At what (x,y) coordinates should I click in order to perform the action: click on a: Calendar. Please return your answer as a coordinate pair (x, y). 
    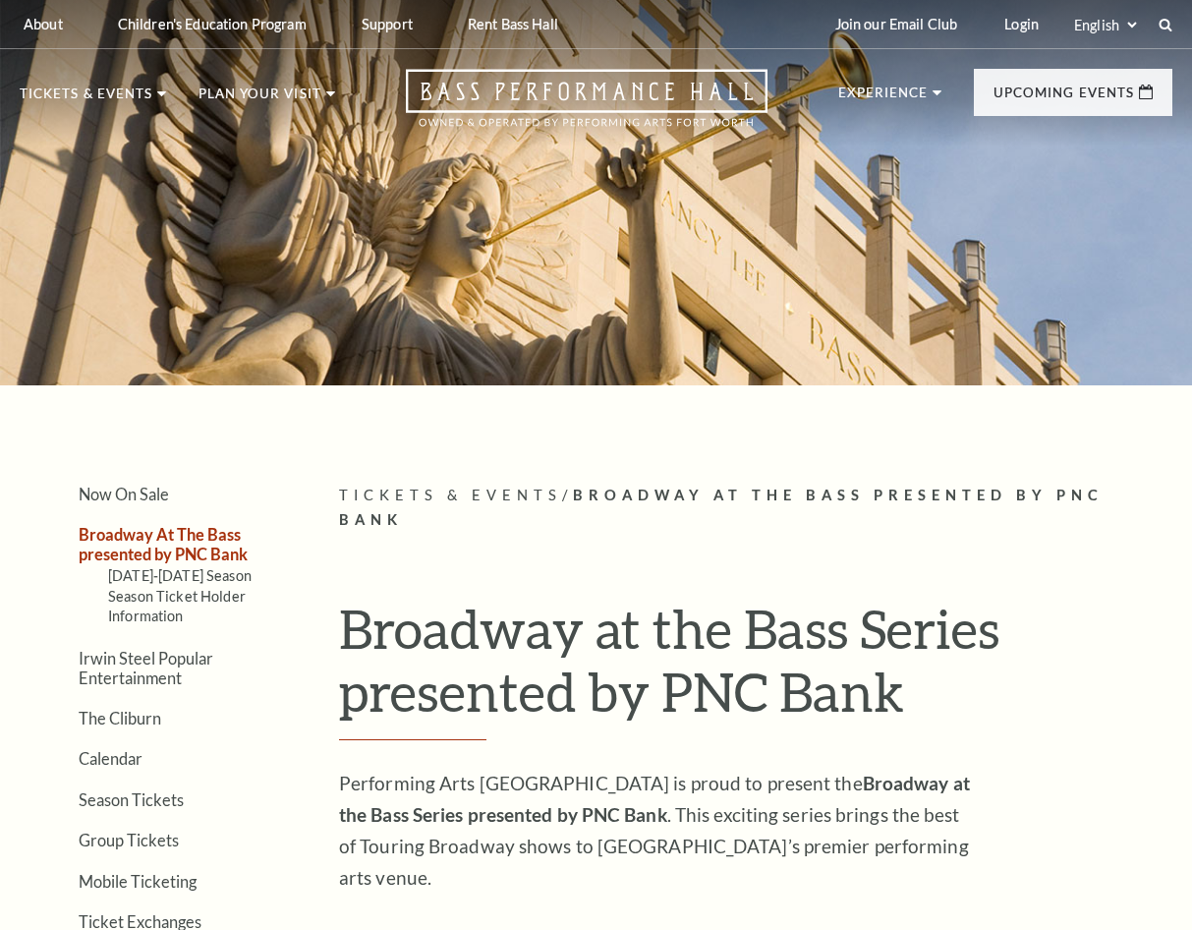
    Looking at the image, I should click on (110, 758).